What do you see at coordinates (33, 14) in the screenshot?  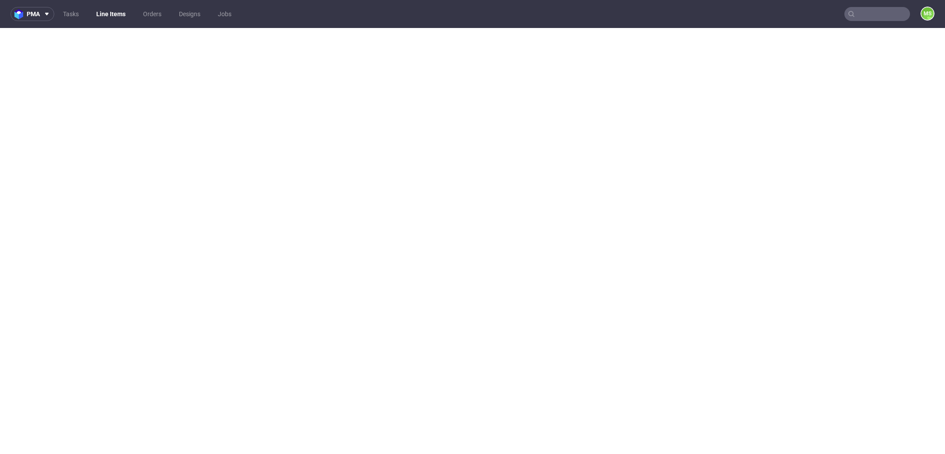 I see `span: pma` at bounding box center [33, 14].